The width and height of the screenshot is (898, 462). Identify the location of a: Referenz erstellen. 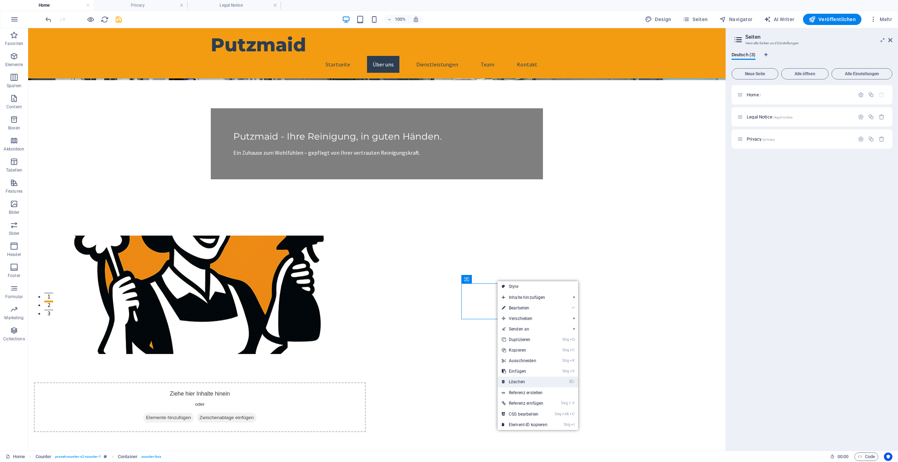
(537, 393).